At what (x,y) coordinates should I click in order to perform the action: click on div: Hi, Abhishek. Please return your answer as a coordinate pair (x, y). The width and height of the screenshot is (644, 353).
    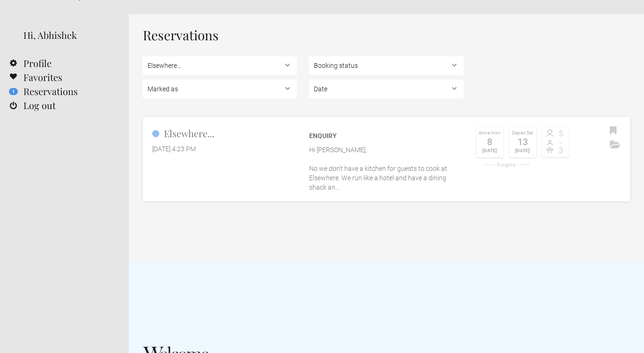
    Looking at the image, I should click on (69, 35).